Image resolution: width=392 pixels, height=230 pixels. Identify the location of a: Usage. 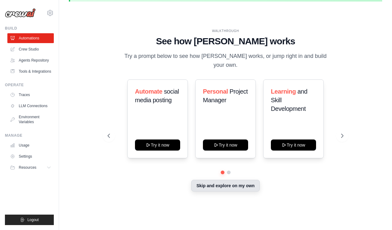
(30, 145).